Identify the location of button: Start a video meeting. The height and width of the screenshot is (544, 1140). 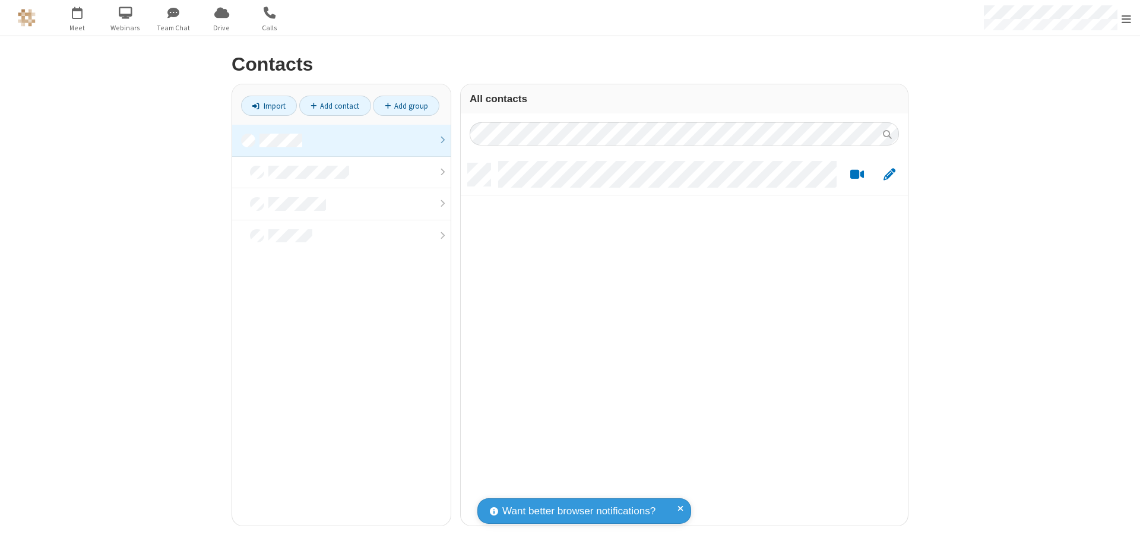
(856, 174).